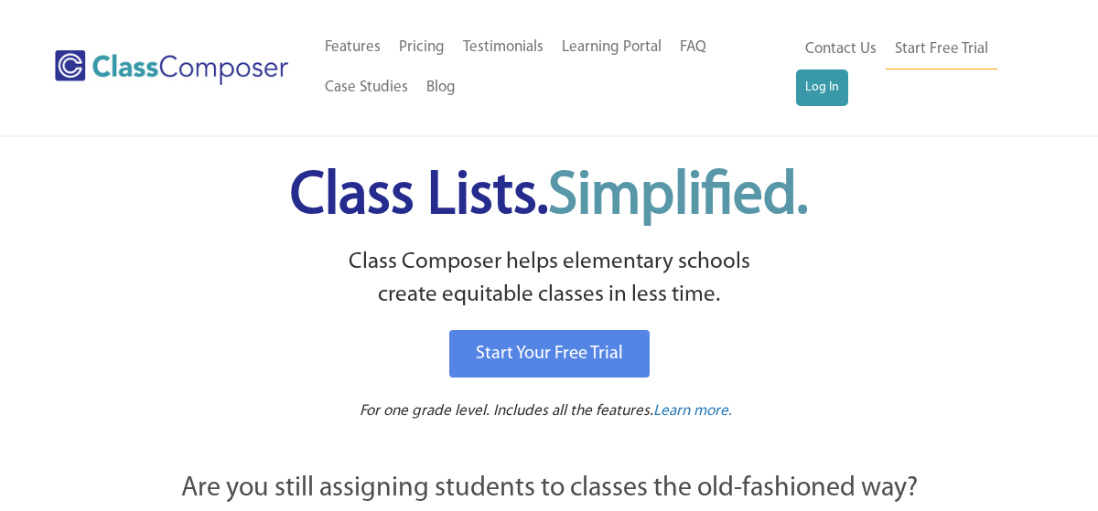 The image size is (1098, 511). What do you see at coordinates (693, 48) in the screenshot?
I see `a: FAQ` at bounding box center [693, 48].